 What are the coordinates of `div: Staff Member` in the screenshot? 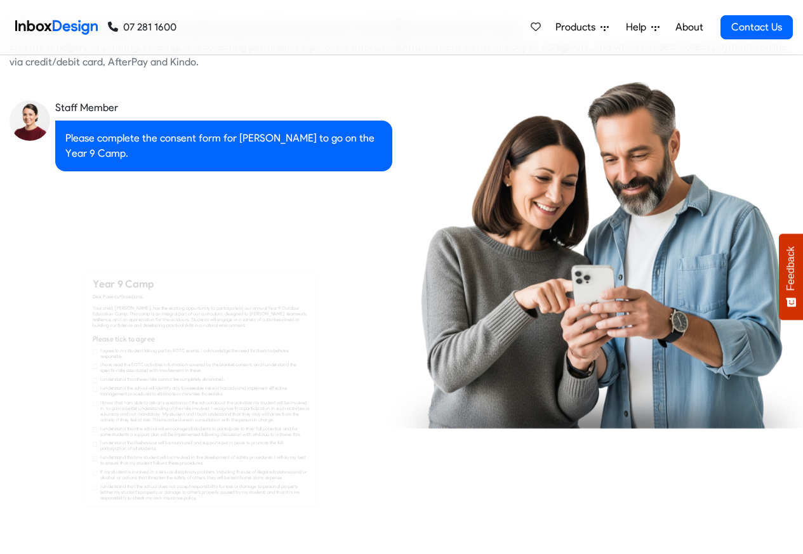 It's located at (224, 108).